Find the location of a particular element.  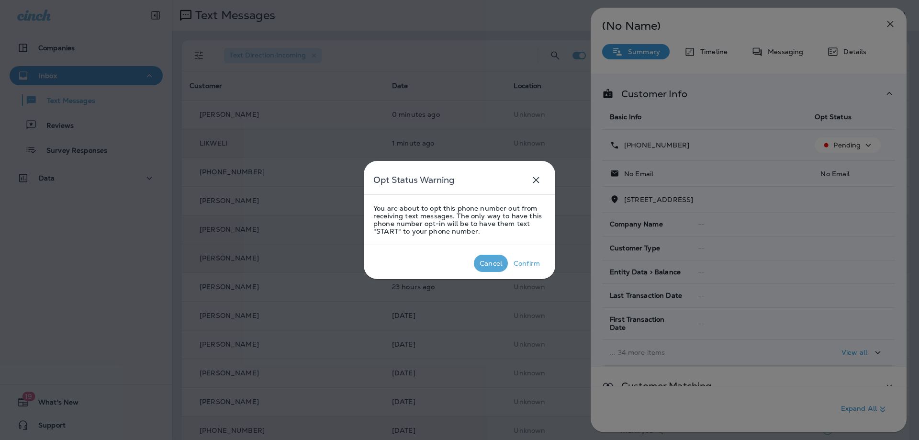

div: Cancel is located at coordinates (490, 263).